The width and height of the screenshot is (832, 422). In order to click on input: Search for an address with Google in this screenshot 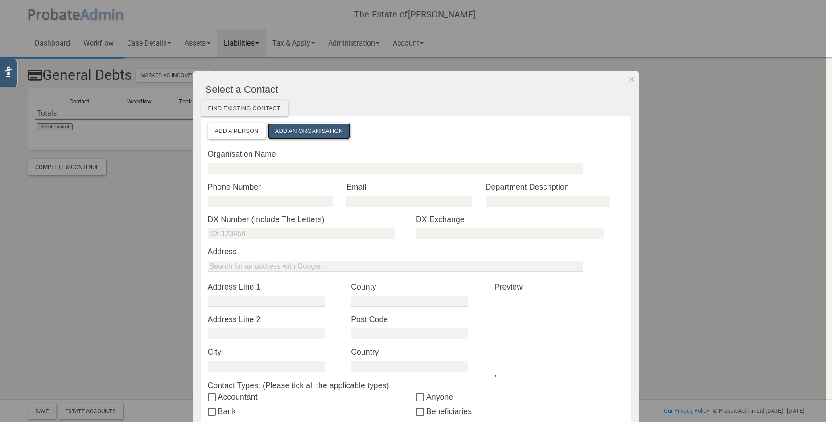, I will do `click(395, 266)`.